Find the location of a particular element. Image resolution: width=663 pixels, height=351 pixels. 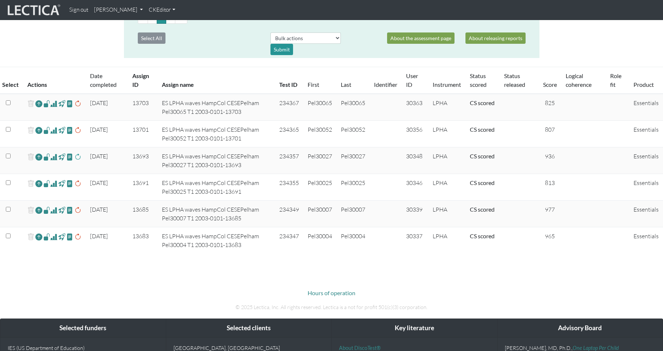

td: 30356 is located at coordinates (415, 134).